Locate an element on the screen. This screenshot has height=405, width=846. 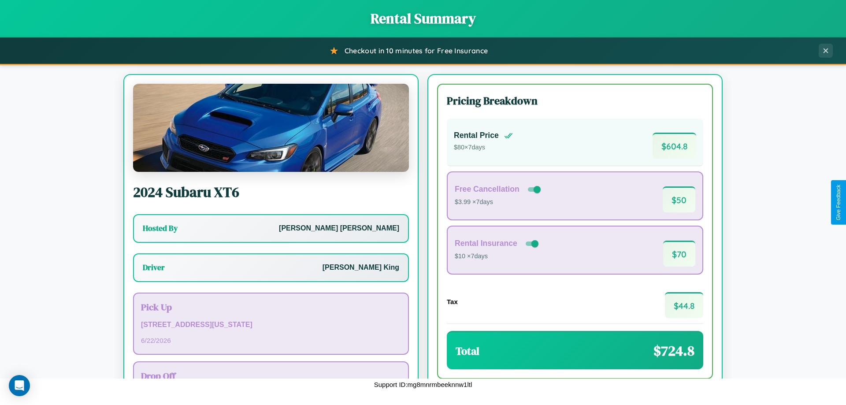
p: $10 × 7 days is located at coordinates (498, 256).